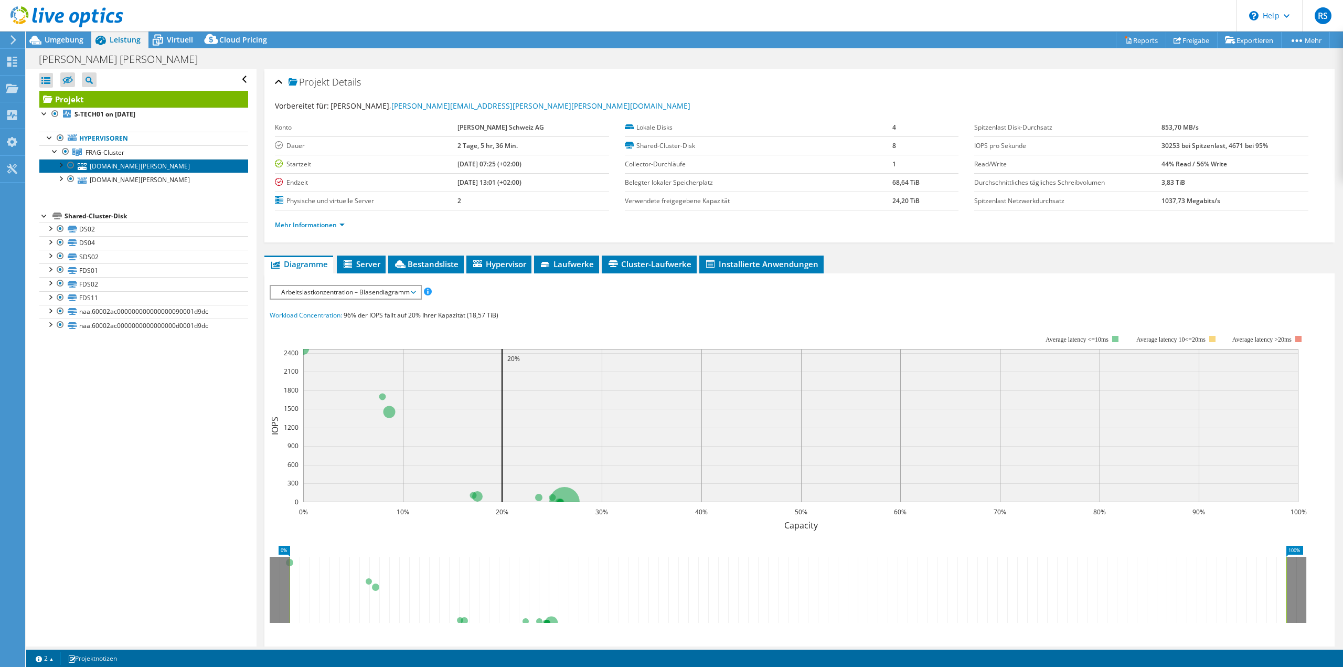 This screenshot has height=667, width=1343. I want to click on a: DS04, so click(144, 243).